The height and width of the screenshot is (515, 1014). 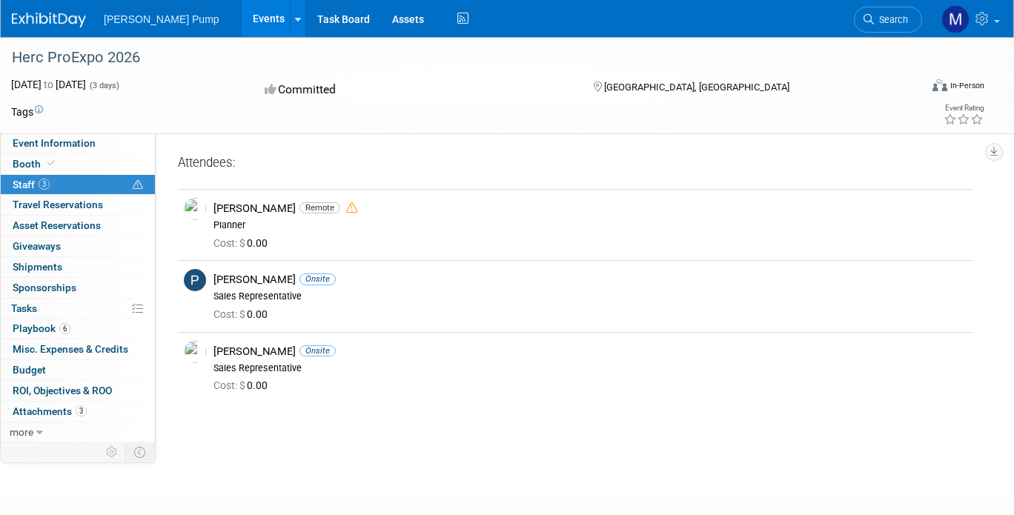 What do you see at coordinates (140, 452) in the screenshot?
I see `td: Toggle Event Tabs` at bounding box center [140, 452].